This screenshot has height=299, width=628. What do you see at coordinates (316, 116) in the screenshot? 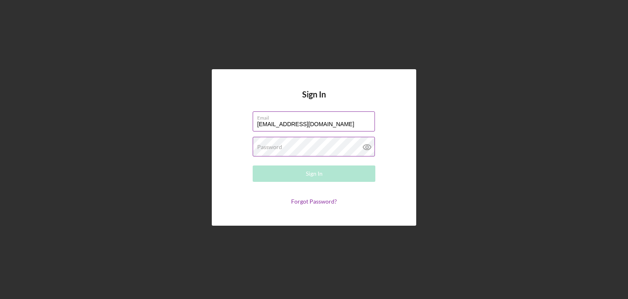
I see `label: Email` at bounding box center [316, 116].